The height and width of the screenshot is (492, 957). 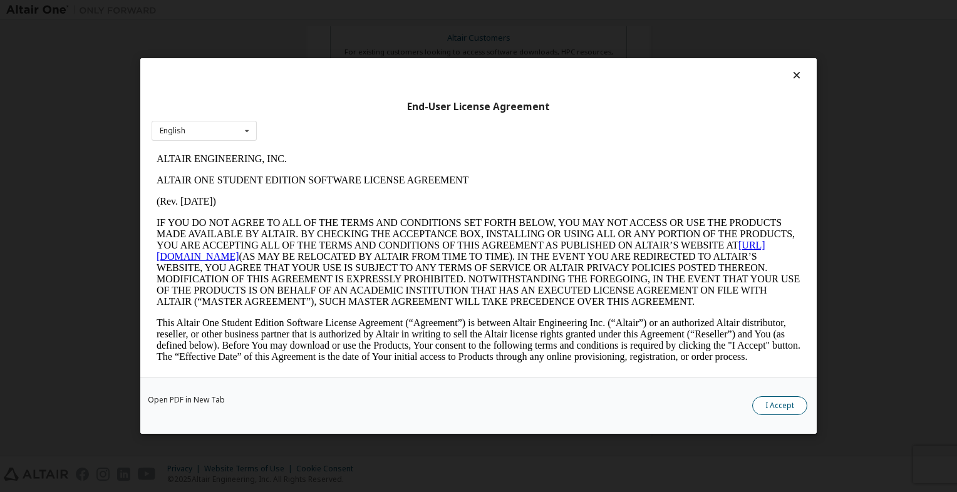 I want to click on p: IF YOU DO NOT AGREE TO ALL OF THE TERMS AND CONDITIONS SET FORTH BELOW, YOU MAY NOT ACCESS OR USE..., so click(x=327, y=114).